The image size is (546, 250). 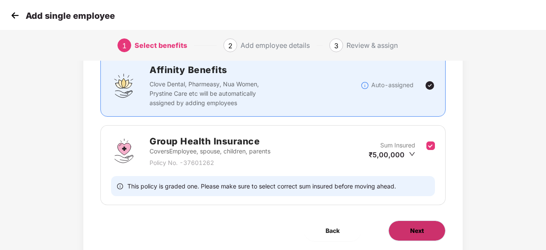 What do you see at coordinates (372, 45) in the screenshot?
I see `div: Review & assign` at bounding box center [372, 45].